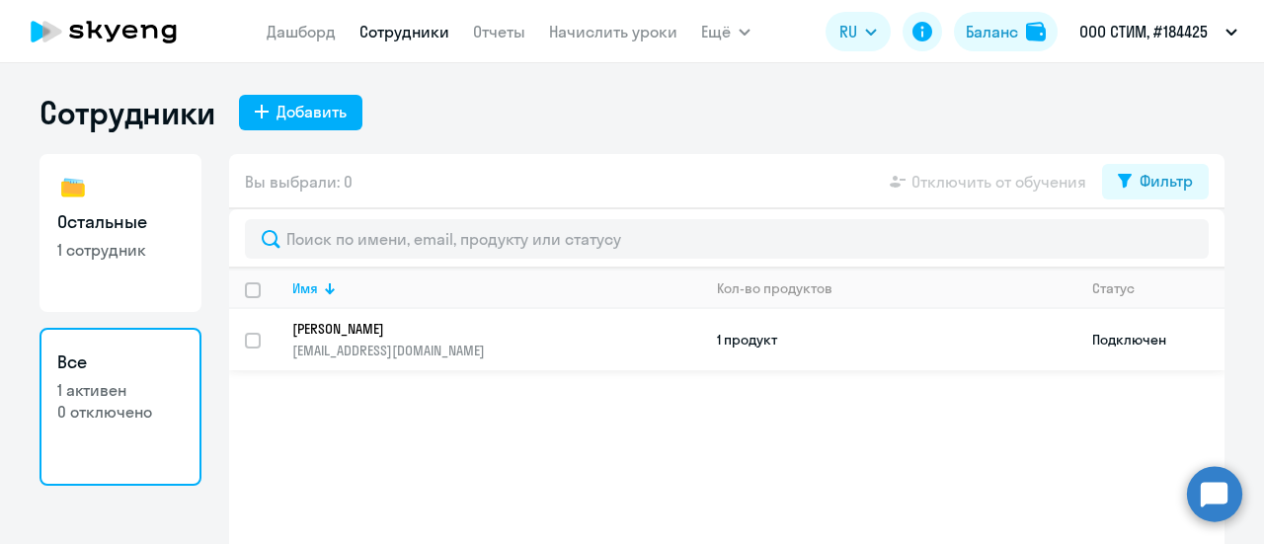  I want to click on p: ООО СТИМ, #184425, so click(1144, 32).